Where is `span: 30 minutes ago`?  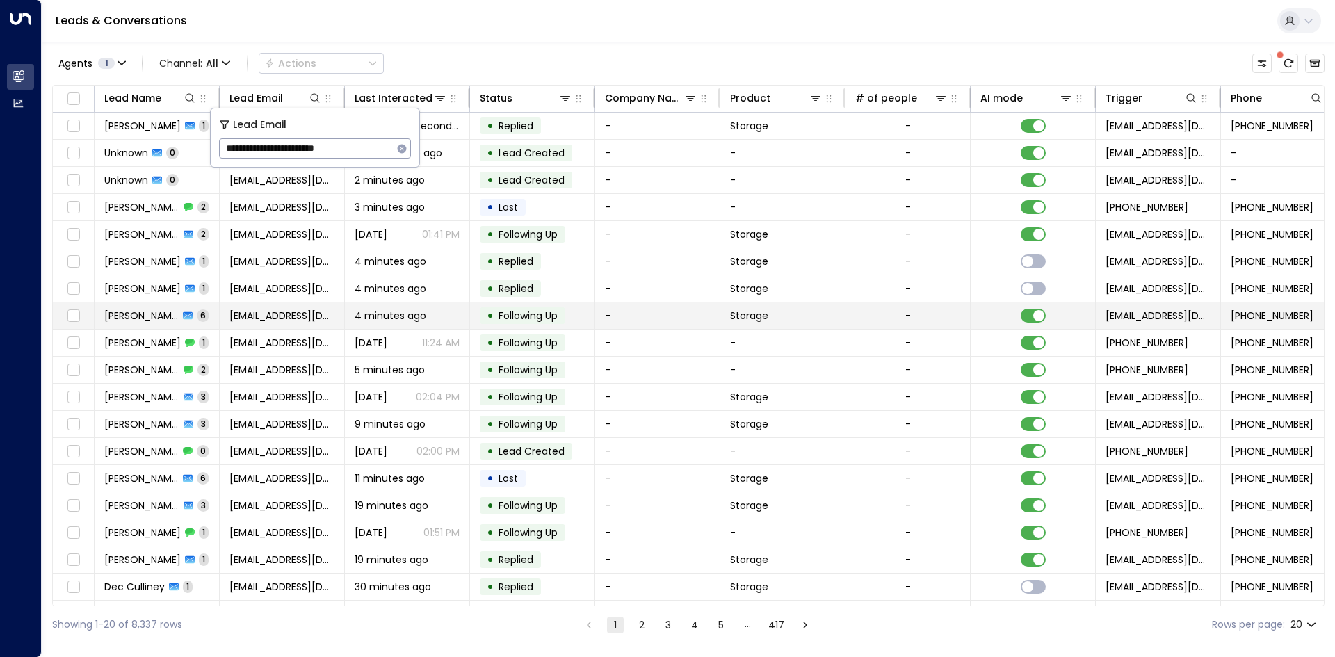 span: 30 minutes ago is located at coordinates (393, 587).